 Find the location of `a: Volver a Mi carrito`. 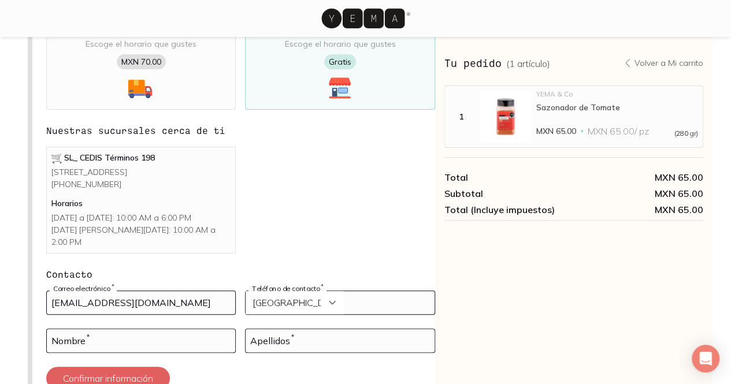

a: Volver a Mi carrito is located at coordinates (663, 63).